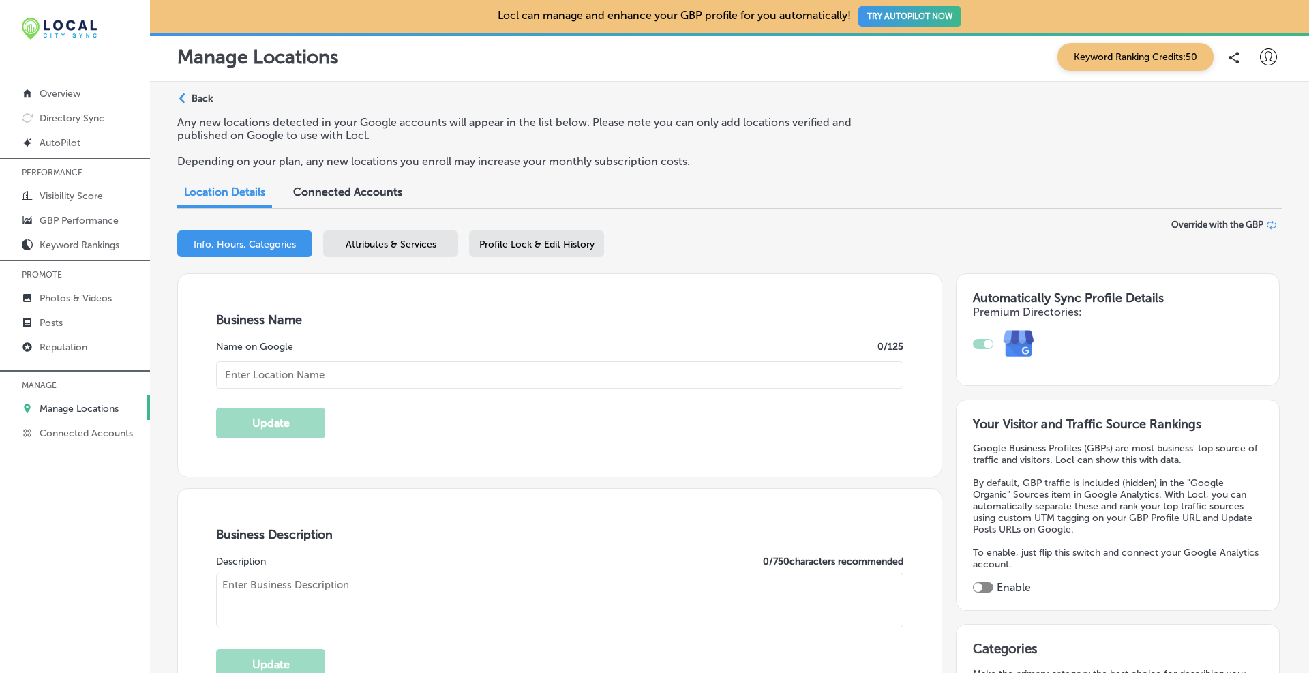 The width and height of the screenshot is (1309, 673). What do you see at coordinates (910, 16) in the screenshot?
I see `button: TRY AUTOPILOT NOW` at bounding box center [910, 16].